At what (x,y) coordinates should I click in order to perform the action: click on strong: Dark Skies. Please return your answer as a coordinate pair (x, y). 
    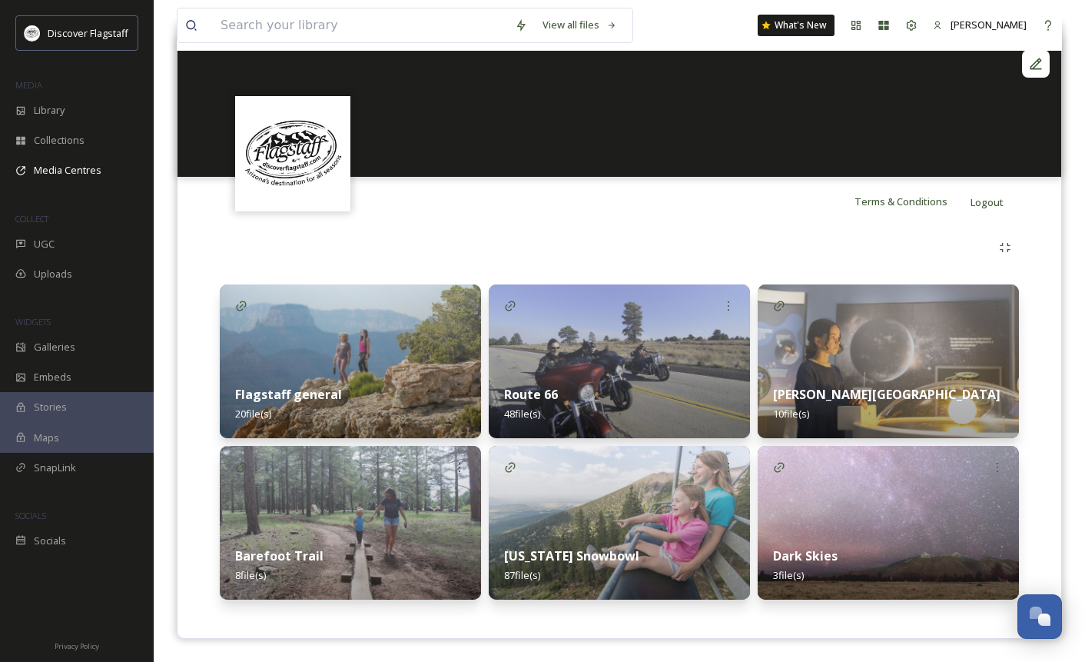
    Looking at the image, I should click on (805, 556).